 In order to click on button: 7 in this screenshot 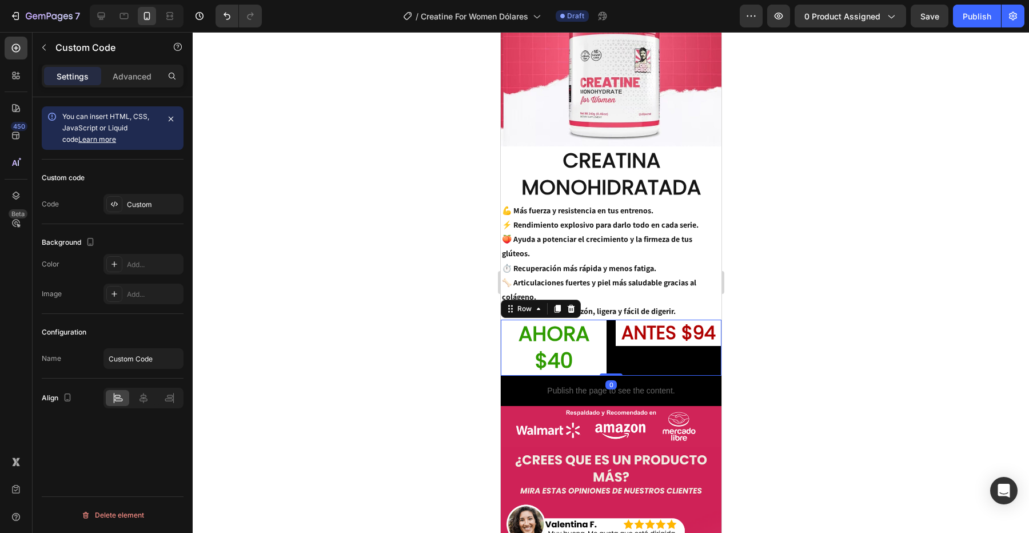, I will do `click(45, 16)`.